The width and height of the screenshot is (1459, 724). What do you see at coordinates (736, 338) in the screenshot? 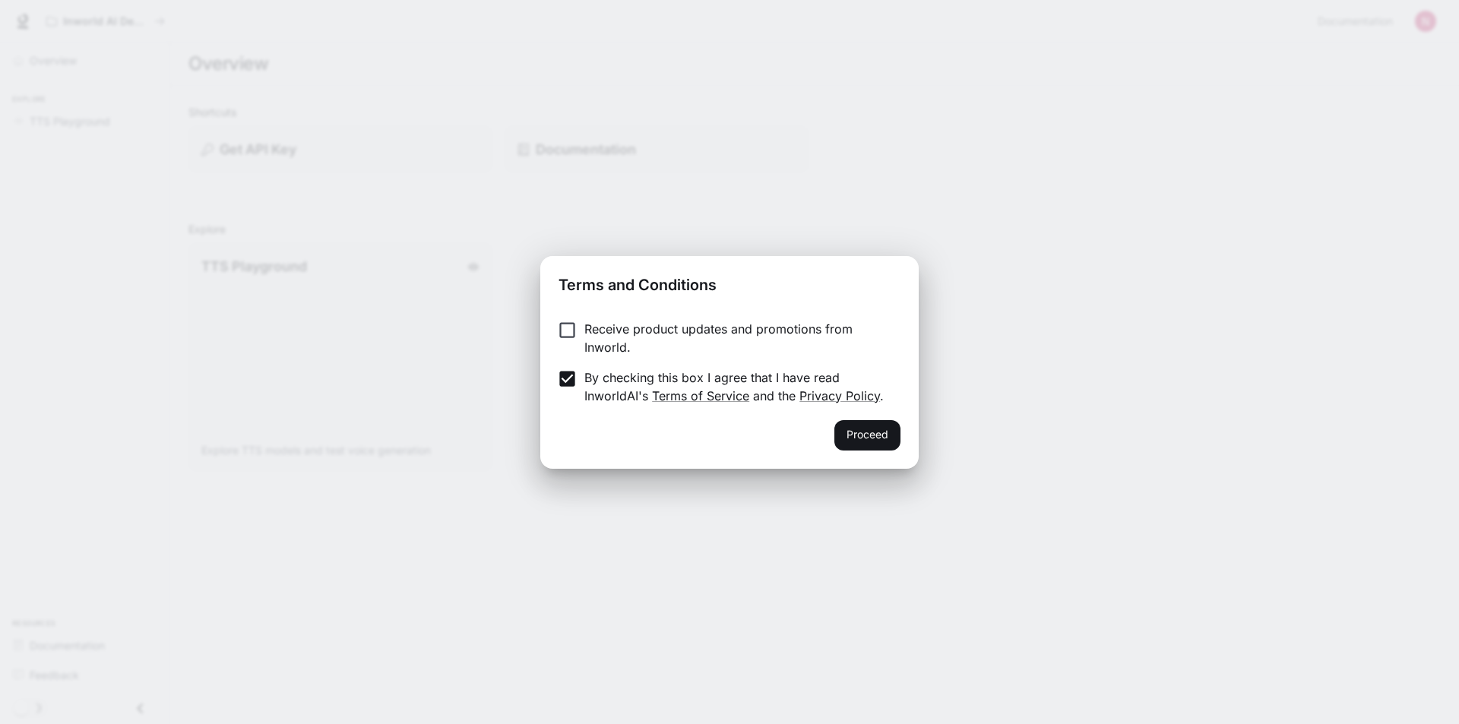
I see `p: Receive product updates and promotions from Inworld.` at bounding box center [736, 338].